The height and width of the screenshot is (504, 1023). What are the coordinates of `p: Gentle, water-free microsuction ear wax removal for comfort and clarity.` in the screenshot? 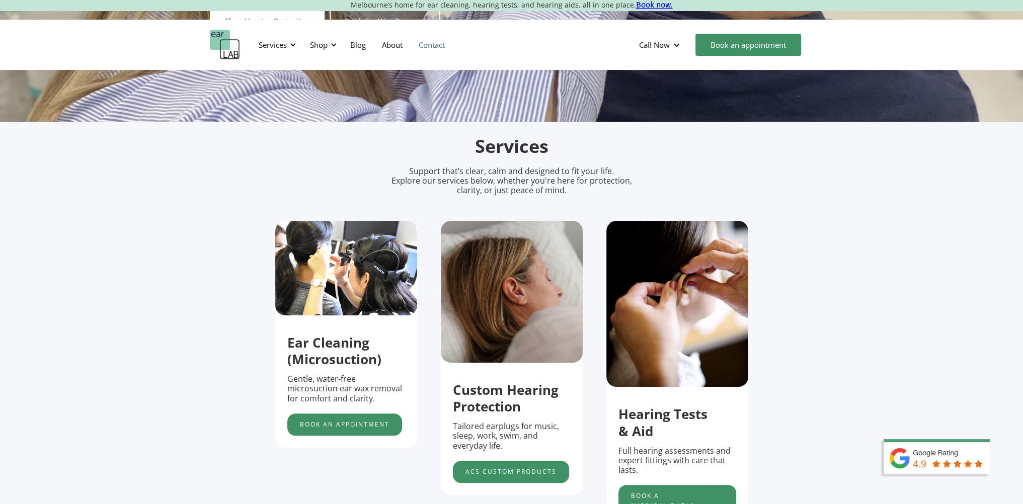 It's located at (346, 389).